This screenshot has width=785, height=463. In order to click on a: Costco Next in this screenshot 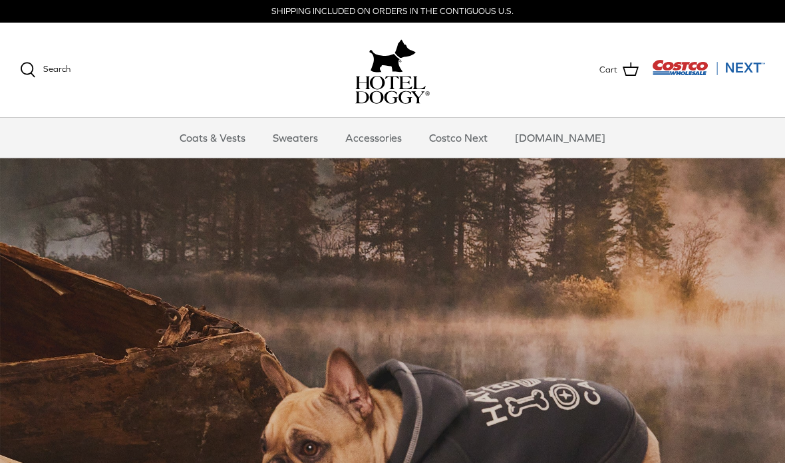, I will do `click(459, 138)`.